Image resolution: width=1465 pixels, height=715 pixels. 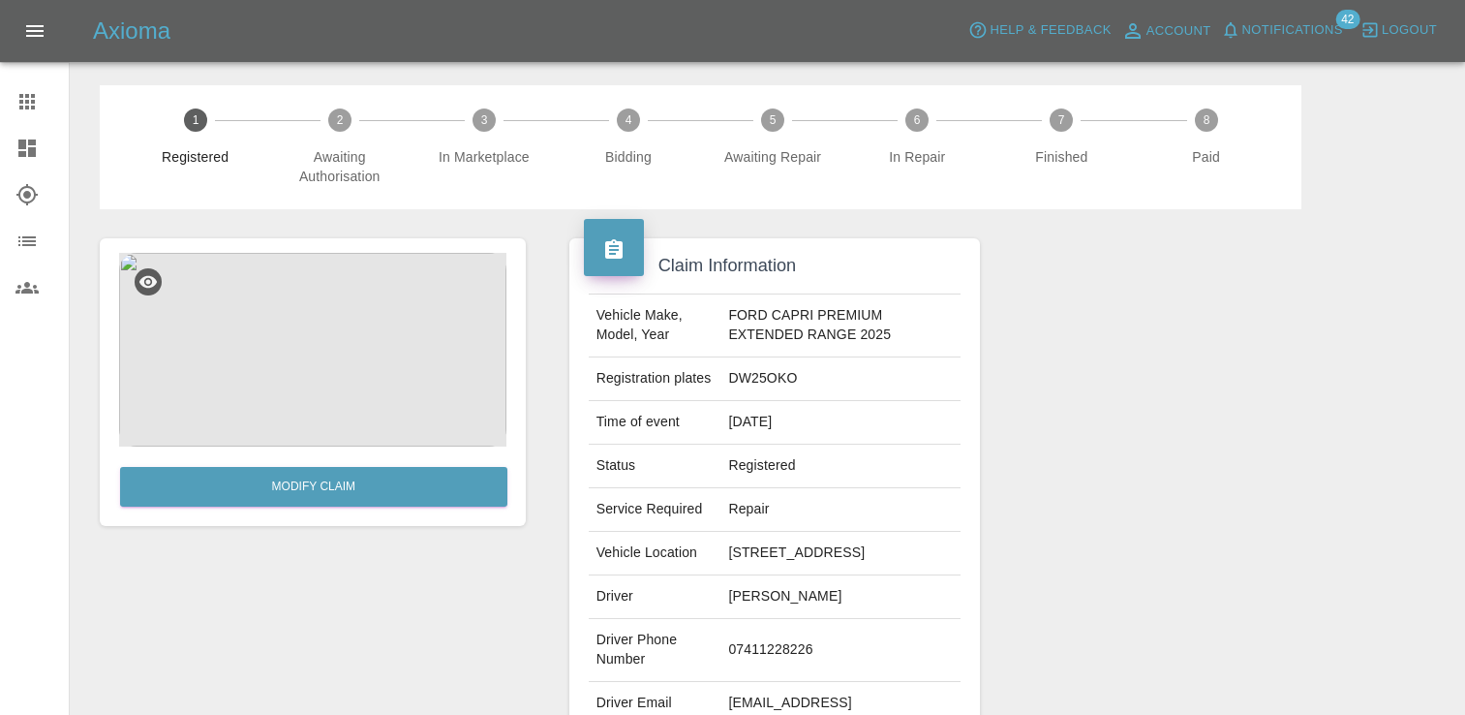 I want to click on text: 6, so click(x=917, y=120).